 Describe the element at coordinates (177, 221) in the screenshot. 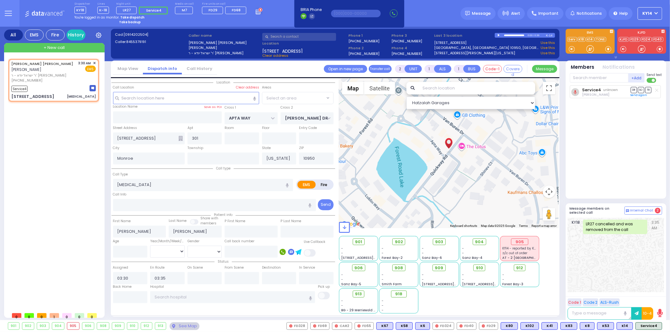

I see `label: Last Name` at that location.